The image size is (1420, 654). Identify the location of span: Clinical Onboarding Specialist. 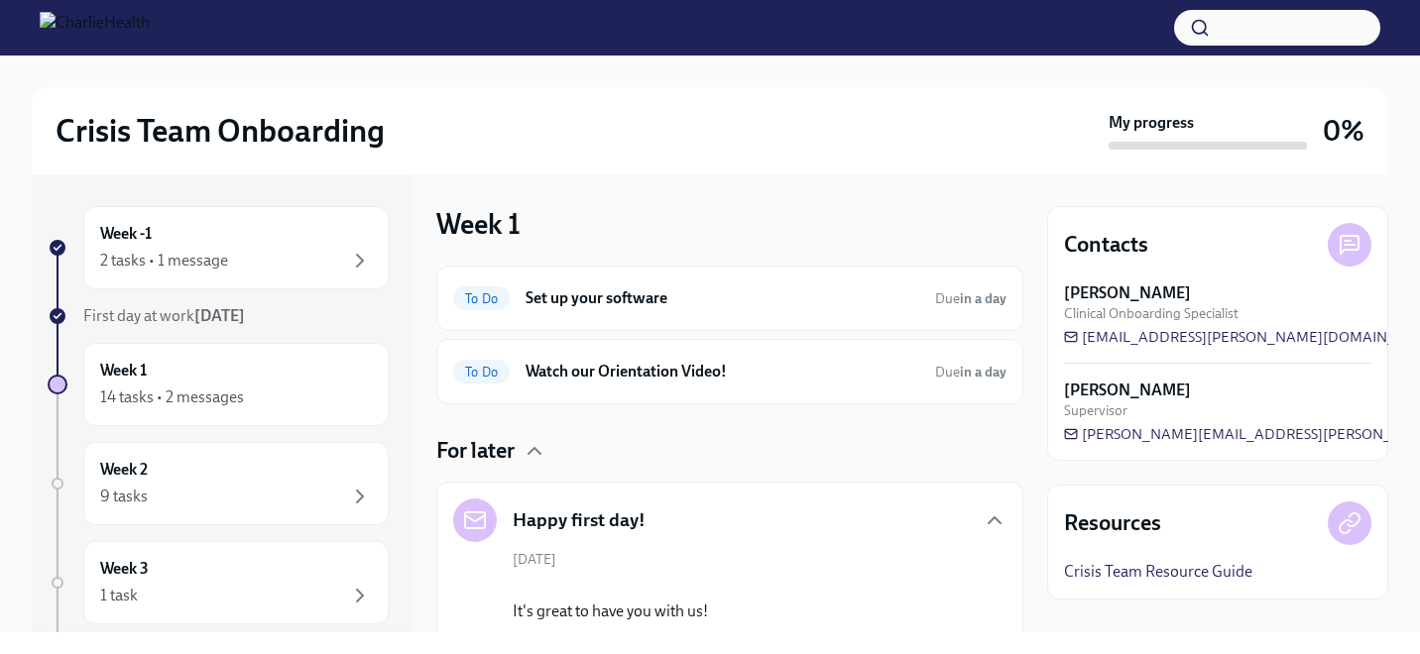
(1151, 313).